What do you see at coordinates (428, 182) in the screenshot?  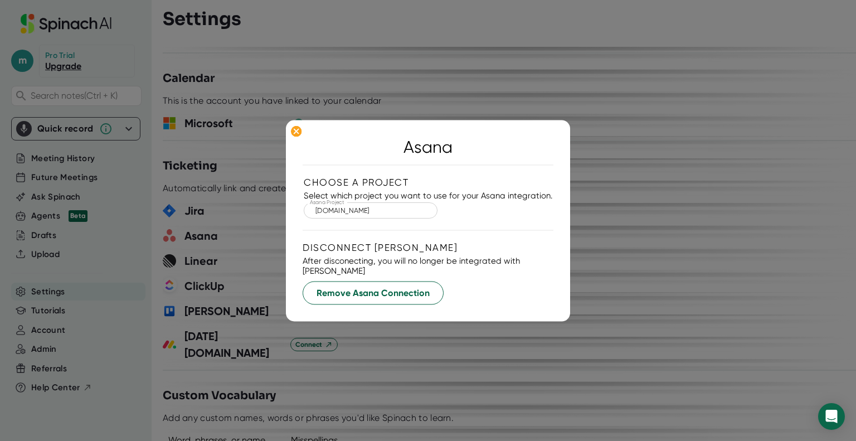 I see `div: Choose a project` at bounding box center [428, 182].